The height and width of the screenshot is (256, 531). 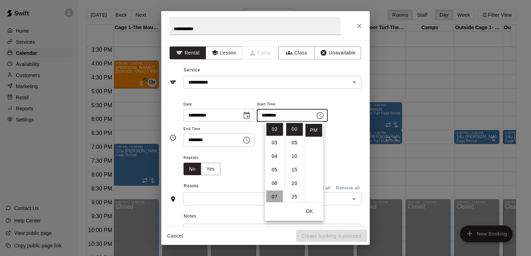 What do you see at coordinates (329, 232) in the screenshot?
I see `button: Insert Link` at bounding box center [329, 232].